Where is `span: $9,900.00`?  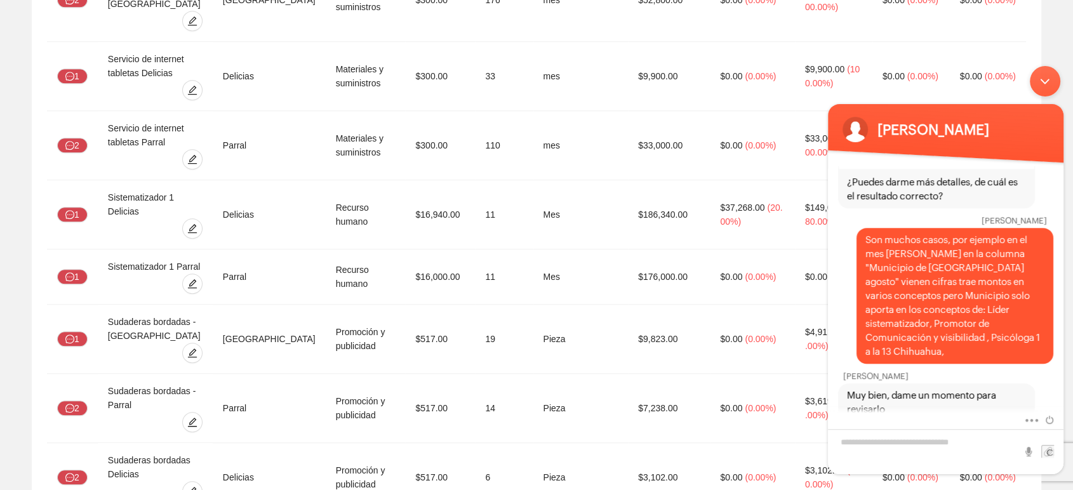
span: $9,900.00 is located at coordinates (825, 69).